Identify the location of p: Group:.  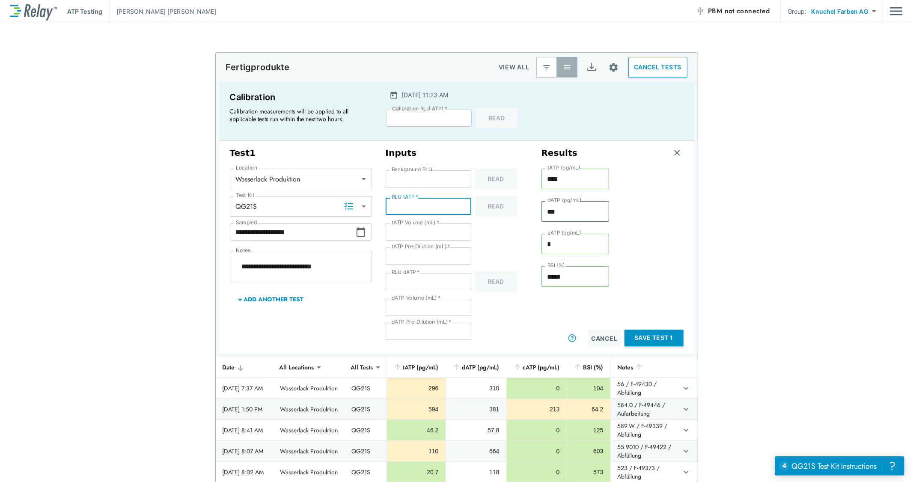
(797, 11).